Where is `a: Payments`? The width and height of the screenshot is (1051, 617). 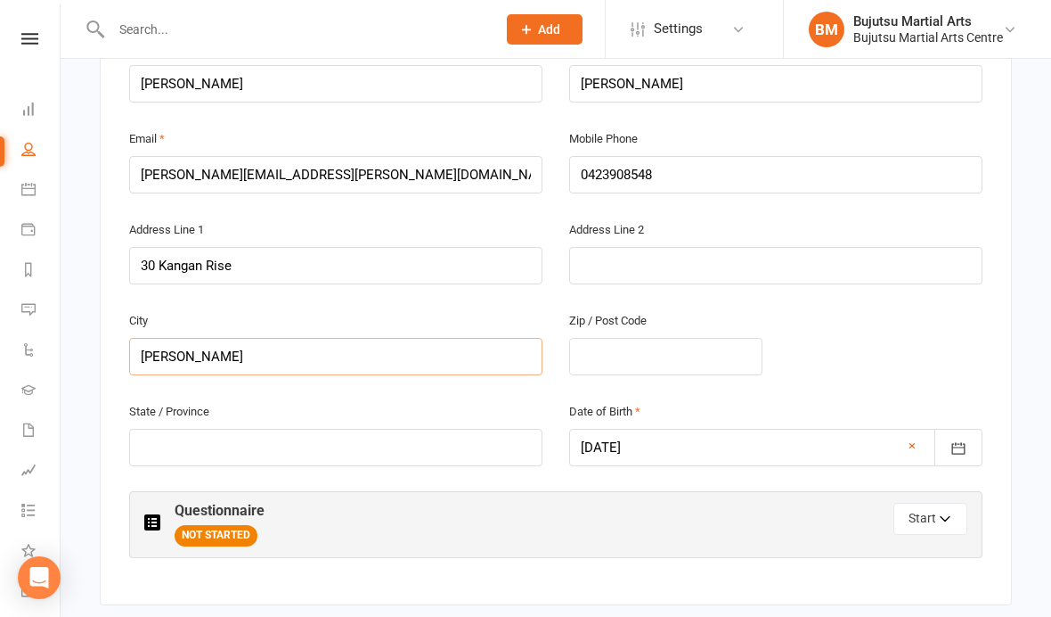
a: Payments is located at coordinates (41, 231).